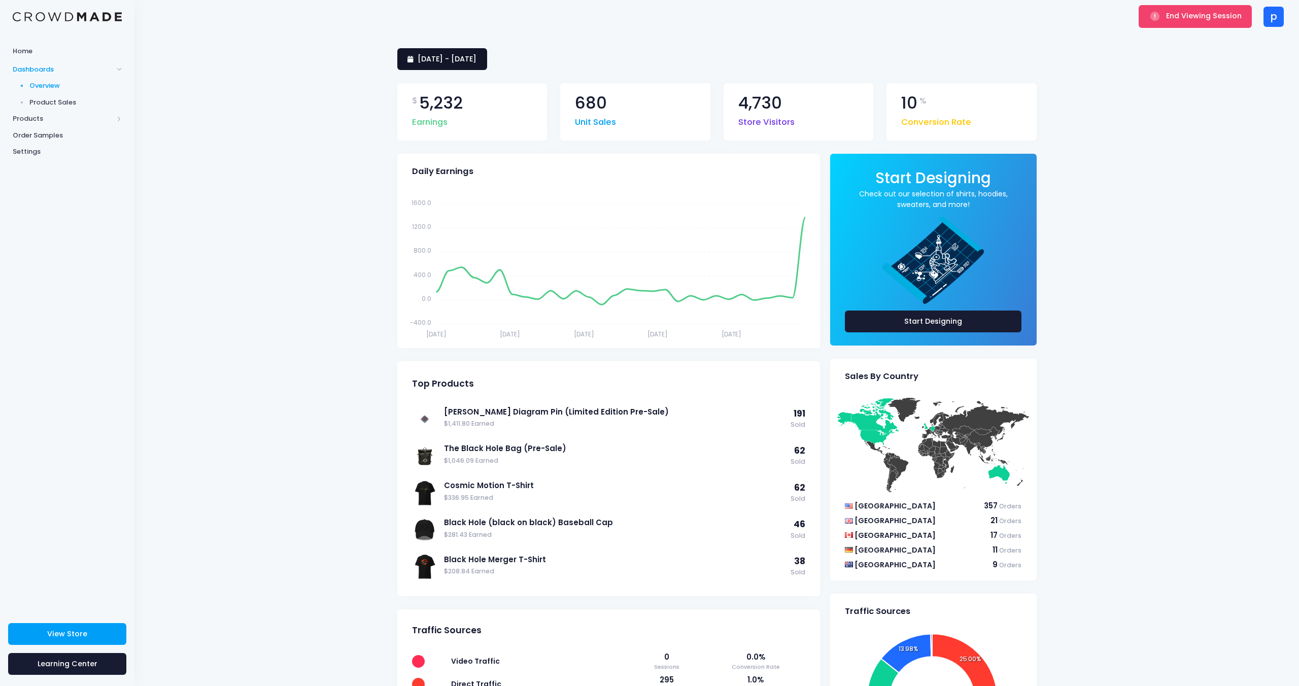  What do you see at coordinates (615, 535) in the screenshot?
I see `span: $281.43 Earned` at bounding box center [615, 535].